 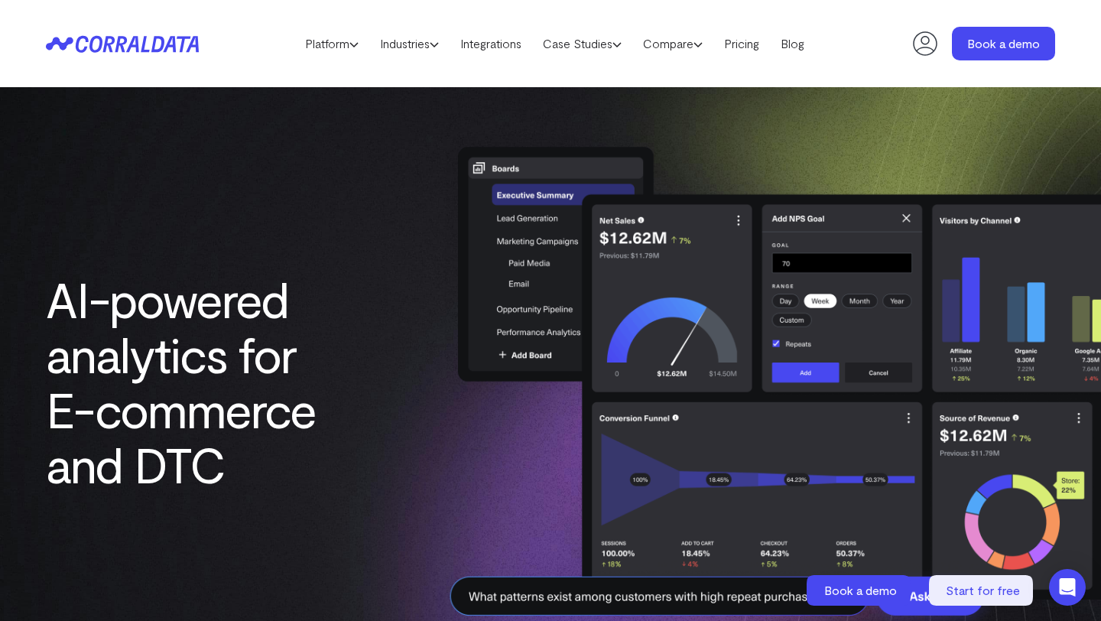 I want to click on h1: AI-powered analytics for E-commerce and DTC, so click(x=196, y=381).